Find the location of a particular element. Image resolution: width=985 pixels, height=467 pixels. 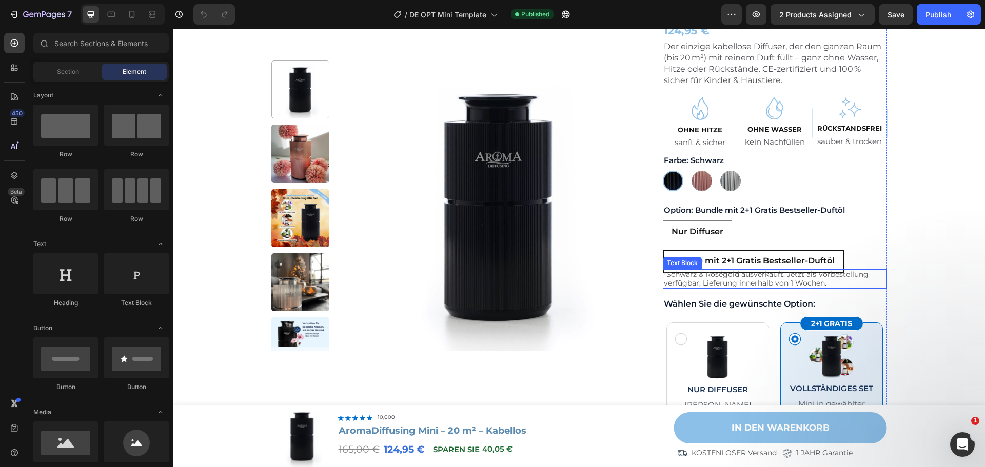

button: 7 is located at coordinates (40, 14).